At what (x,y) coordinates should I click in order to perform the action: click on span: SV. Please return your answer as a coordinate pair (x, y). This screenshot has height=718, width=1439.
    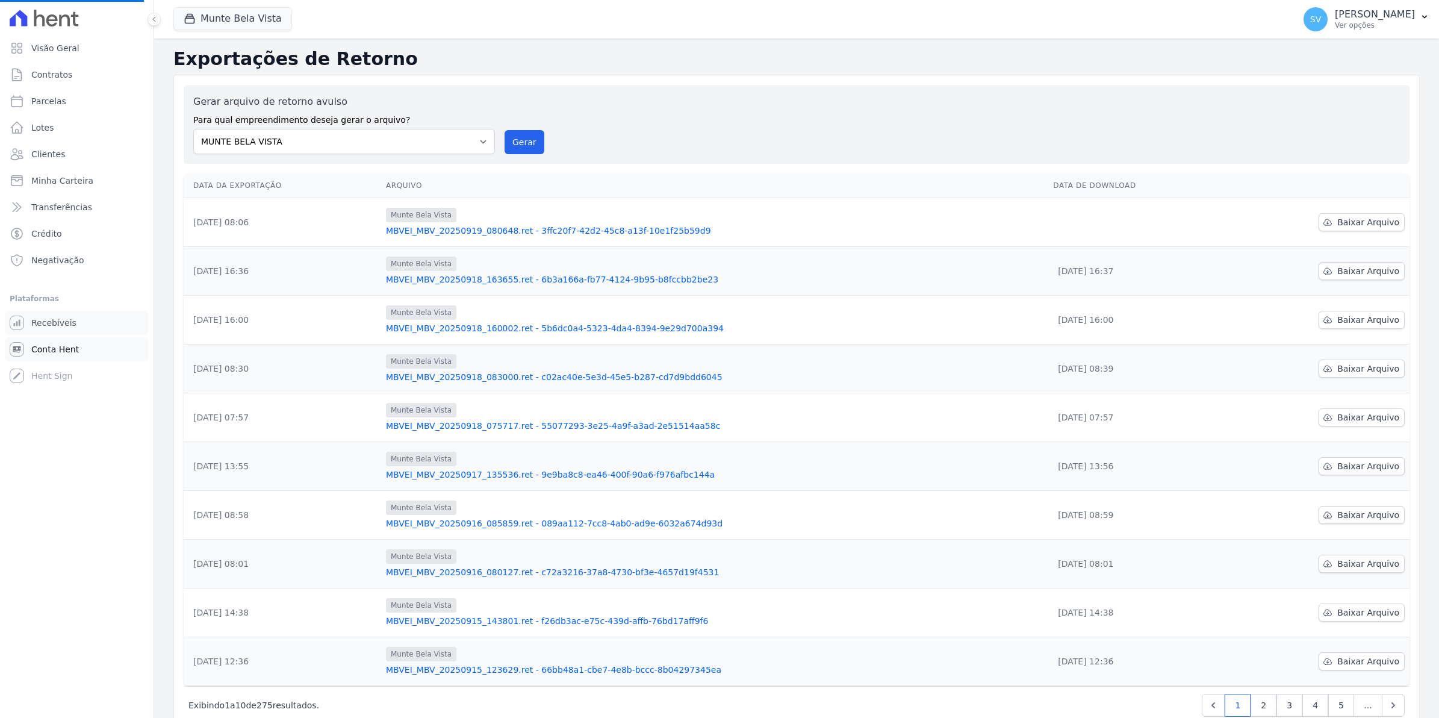
    Looking at the image, I should click on (1315, 19).